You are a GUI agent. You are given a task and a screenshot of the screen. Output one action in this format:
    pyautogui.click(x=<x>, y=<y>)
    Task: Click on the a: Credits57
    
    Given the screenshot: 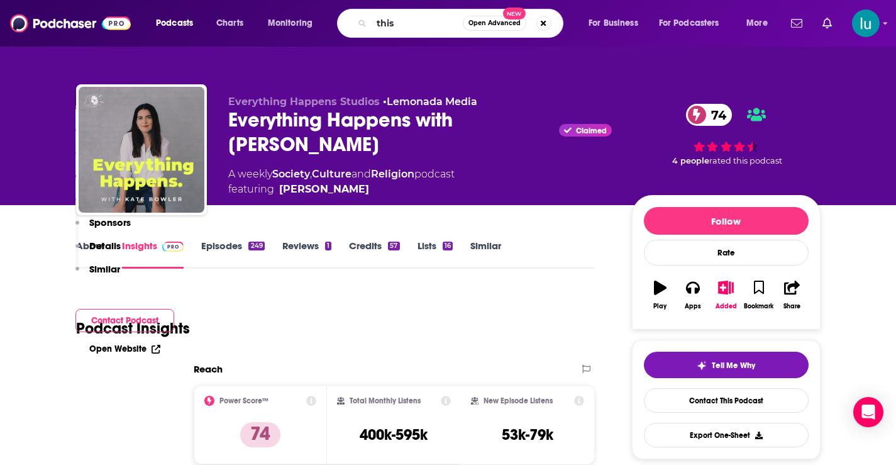 What is the action you would take?
    pyautogui.click(x=374, y=254)
    